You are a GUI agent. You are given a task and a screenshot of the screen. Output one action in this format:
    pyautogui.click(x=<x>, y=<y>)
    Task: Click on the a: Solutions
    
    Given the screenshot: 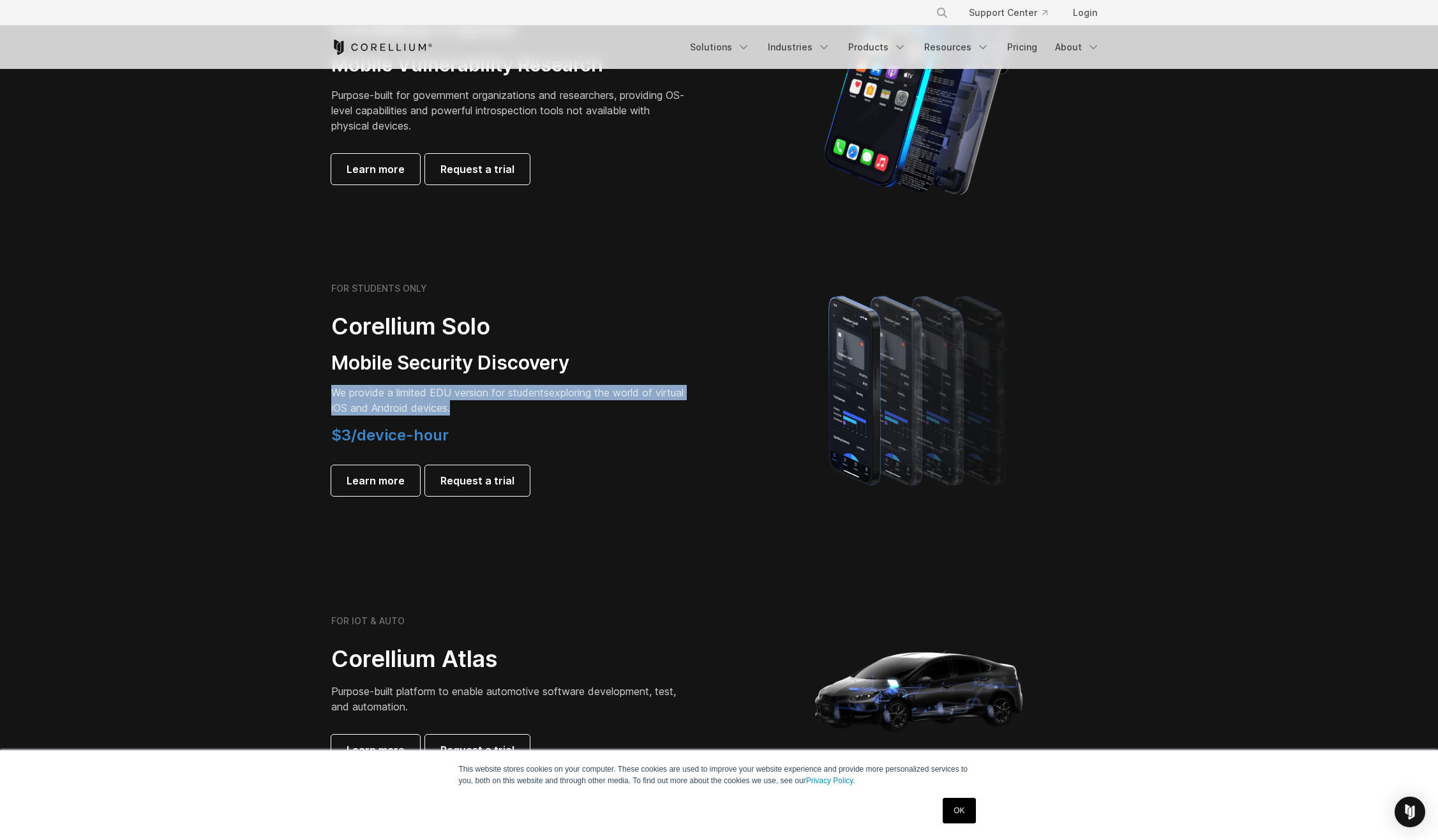 What is the action you would take?
    pyautogui.click(x=720, y=47)
    